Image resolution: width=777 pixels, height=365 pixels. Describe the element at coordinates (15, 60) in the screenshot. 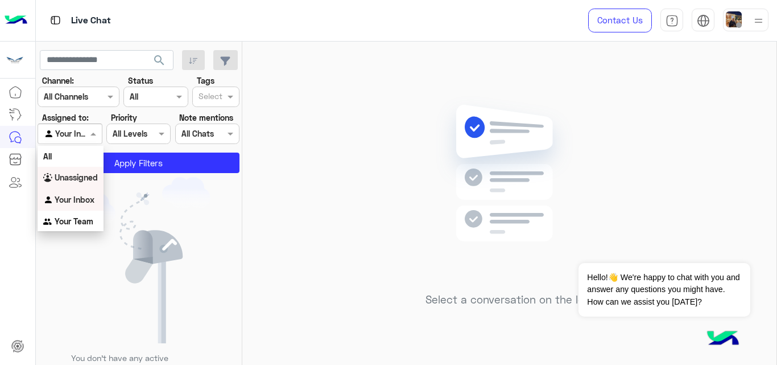

I see `img: 312138898846134` at that location.